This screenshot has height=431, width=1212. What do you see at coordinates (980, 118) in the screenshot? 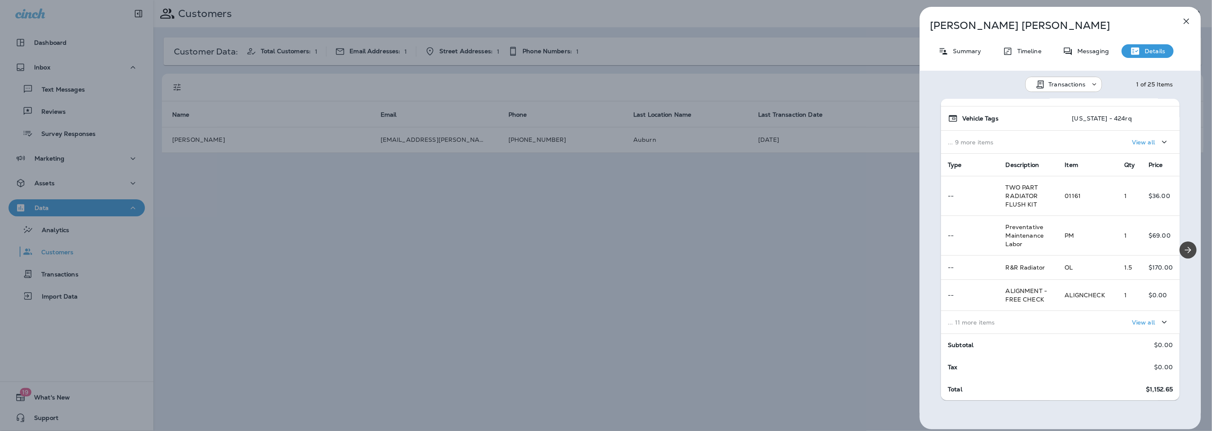
I see `span: Vehicle Tags` at bounding box center [980, 118].